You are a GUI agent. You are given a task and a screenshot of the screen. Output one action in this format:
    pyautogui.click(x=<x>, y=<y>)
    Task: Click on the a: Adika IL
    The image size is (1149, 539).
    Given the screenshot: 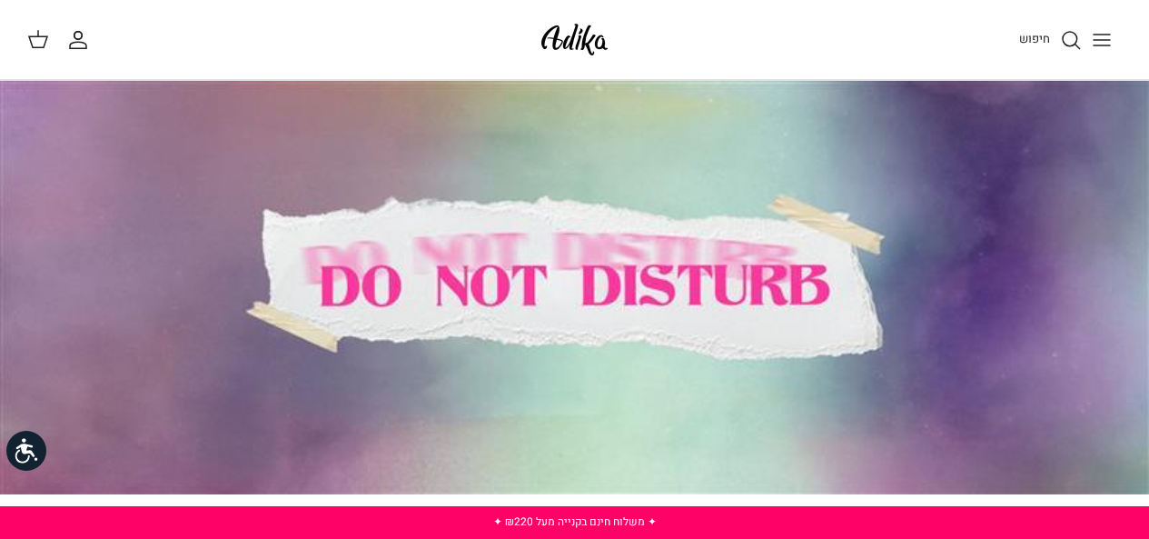 What is the action you would take?
    pyautogui.click(x=574, y=39)
    